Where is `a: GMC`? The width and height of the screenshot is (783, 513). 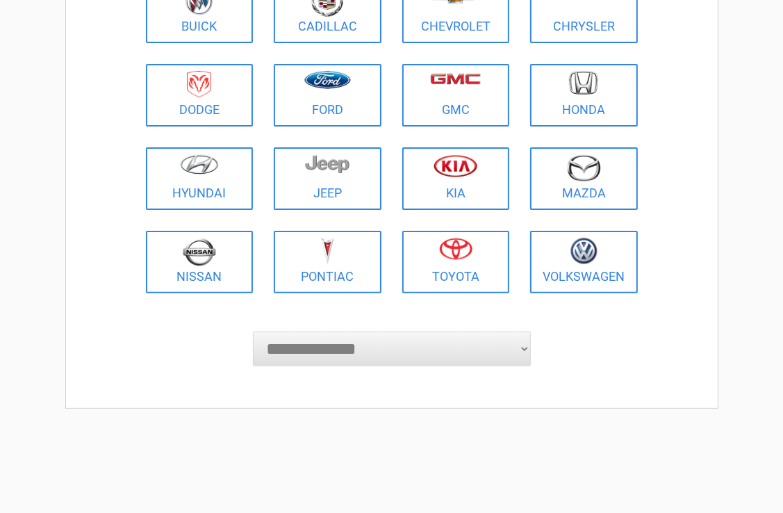 a: GMC is located at coordinates (456, 95).